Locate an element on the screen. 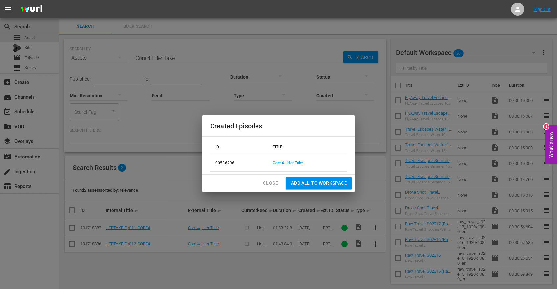 This screenshot has width=557, height=289. img: ans4CAIJ8jUAAAAAAAAAAAAAAAAAAAAAAAAgQb4GAAAAAAAAAAAAAAAAAAAAAAAAJMjXAAAAAAAAAAAAAAAAAAAAAAAAgAT5G... is located at coordinates (32, 9).